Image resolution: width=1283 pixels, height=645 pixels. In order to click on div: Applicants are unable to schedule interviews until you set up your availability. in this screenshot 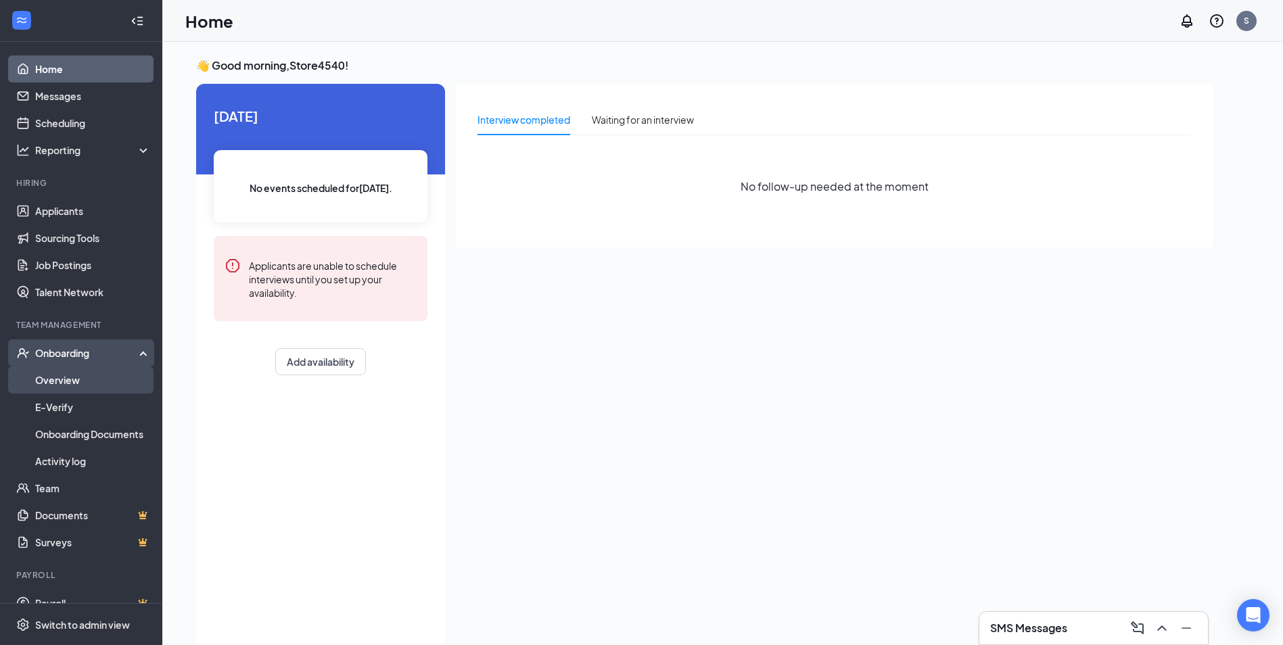, I will do `click(333, 279)`.